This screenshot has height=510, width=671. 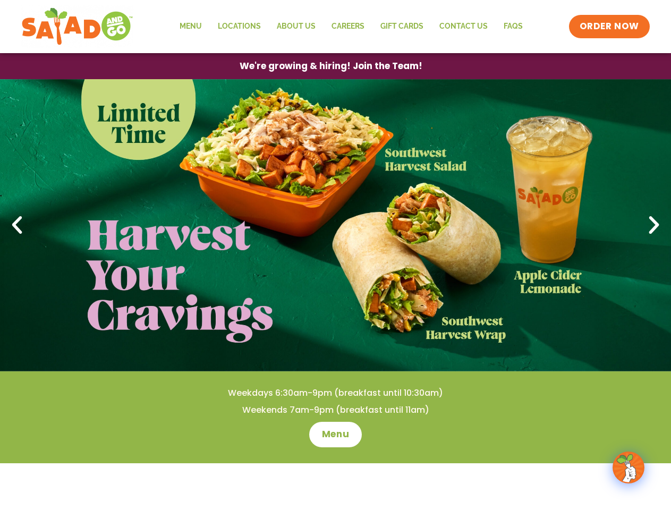 I want to click on a: GIFT CARDS, so click(x=401, y=27).